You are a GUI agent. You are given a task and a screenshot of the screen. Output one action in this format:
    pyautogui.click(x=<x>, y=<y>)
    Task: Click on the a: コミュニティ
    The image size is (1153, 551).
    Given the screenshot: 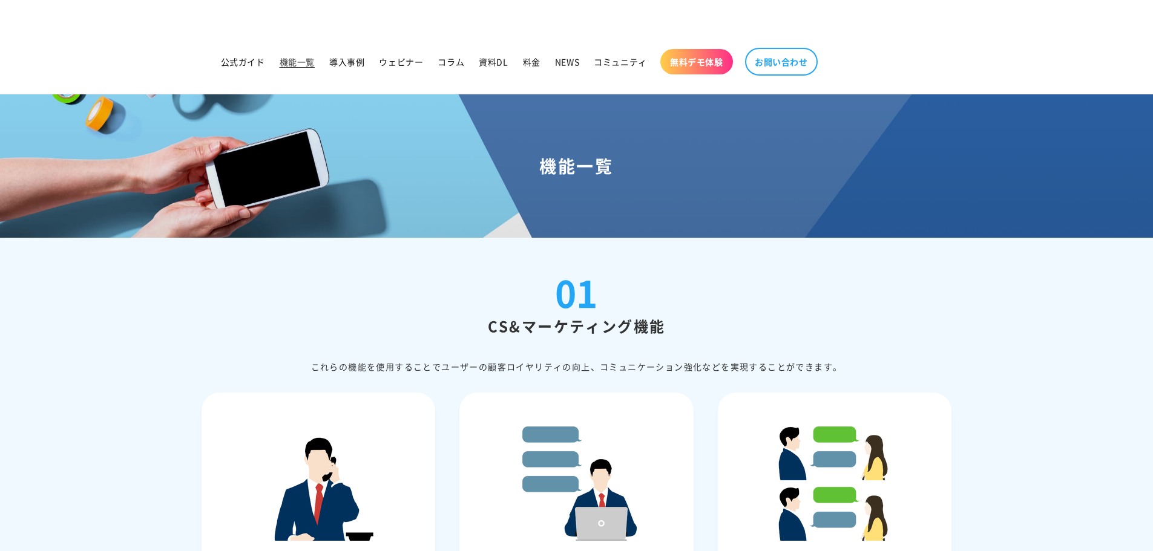 What is the action you would take?
    pyautogui.click(x=620, y=62)
    